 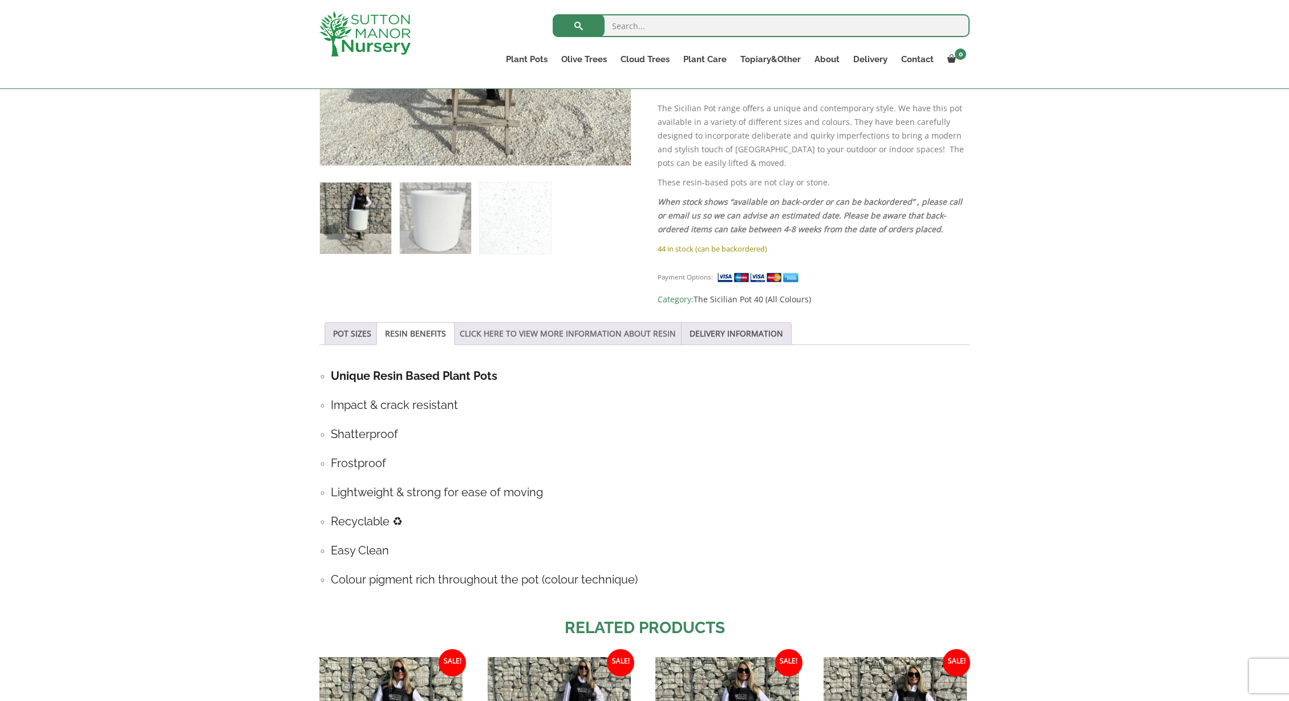 What do you see at coordinates (810, 215) in the screenshot?
I see `em: When stock shows “available on back-order or can be backordered” , please call or email us so we ...` at bounding box center [810, 215].